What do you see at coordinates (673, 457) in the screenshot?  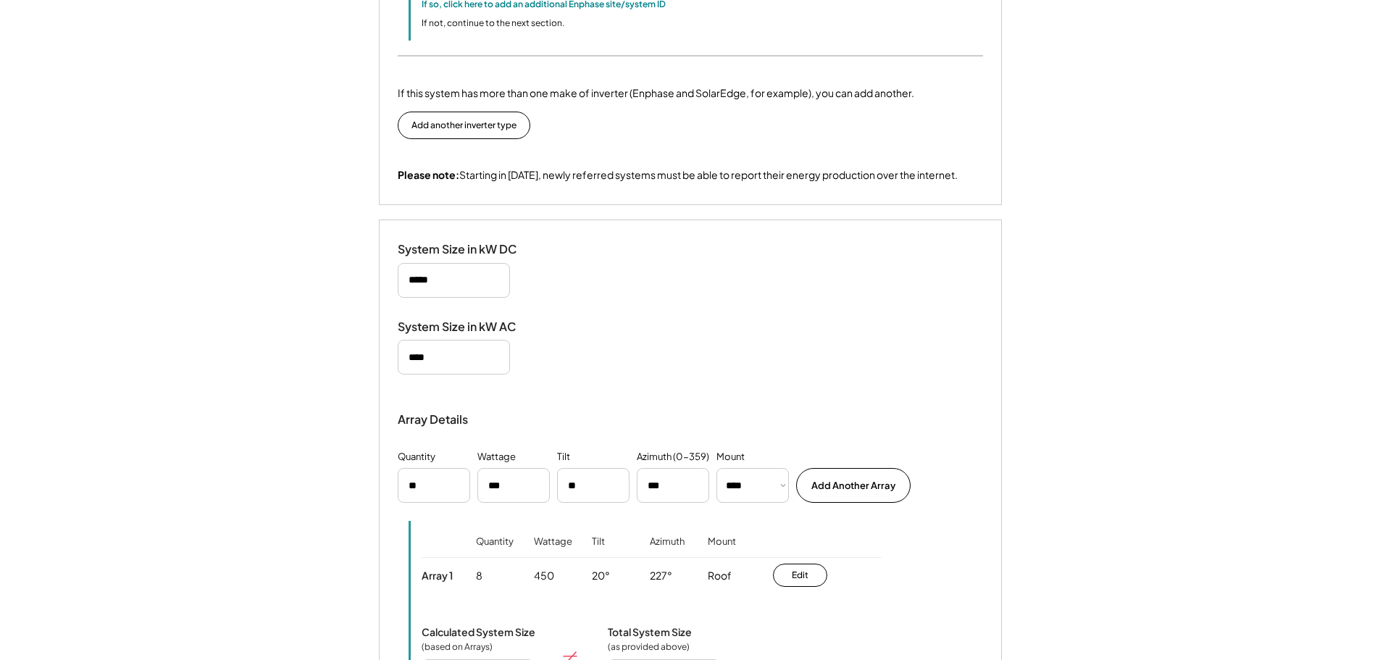 I see `div: Azimuth (0-359)` at bounding box center [673, 457].